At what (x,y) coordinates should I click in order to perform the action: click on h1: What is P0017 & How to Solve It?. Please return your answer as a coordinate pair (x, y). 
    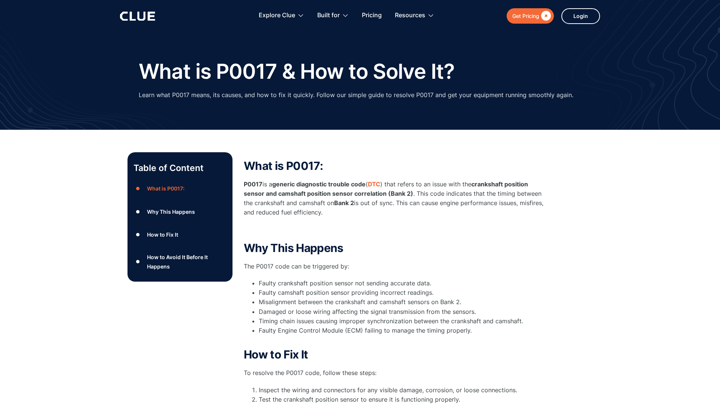
    Looking at the image, I should click on (296, 71).